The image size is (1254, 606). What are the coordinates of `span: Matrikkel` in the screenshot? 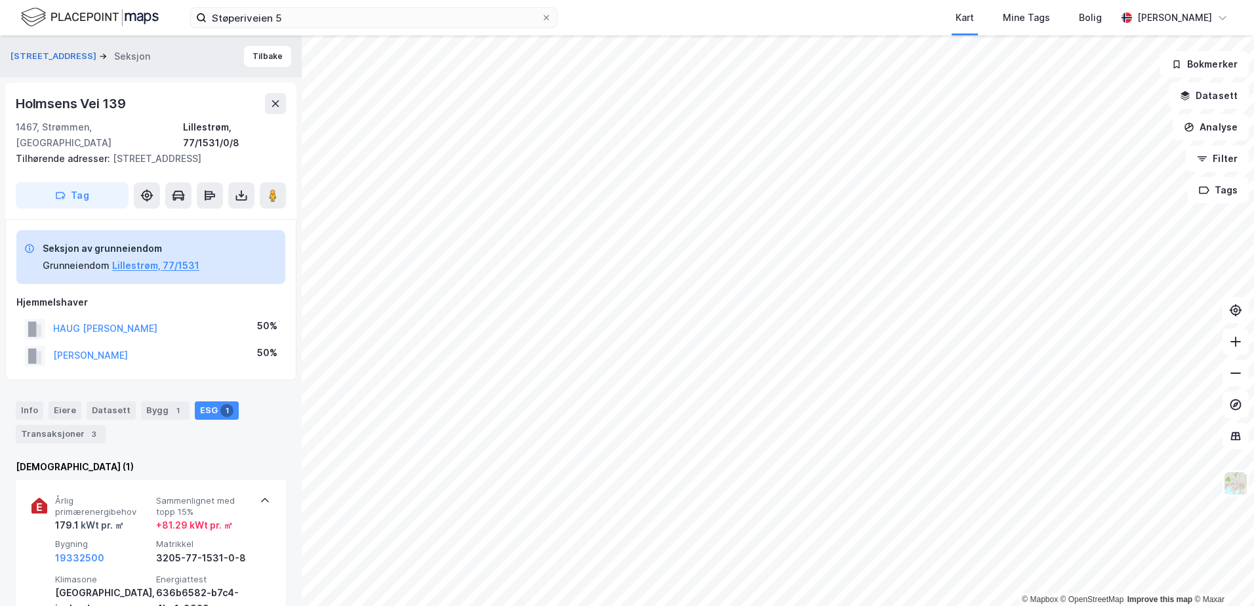 It's located at (204, 543).